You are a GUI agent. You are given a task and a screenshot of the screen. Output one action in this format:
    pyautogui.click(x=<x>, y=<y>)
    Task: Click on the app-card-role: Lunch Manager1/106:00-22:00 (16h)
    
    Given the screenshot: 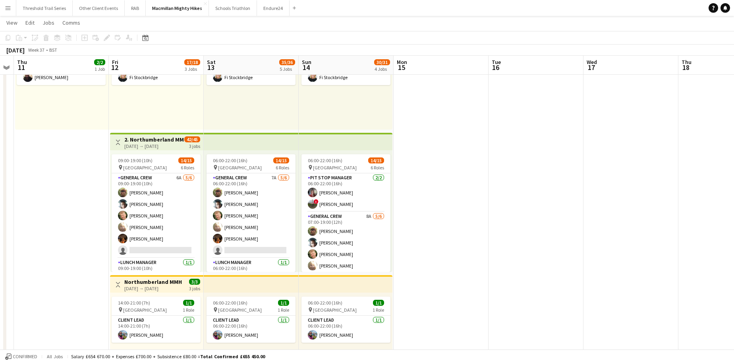 What is the action you would take?
    pyautogui.click(x=251, y=271)
    